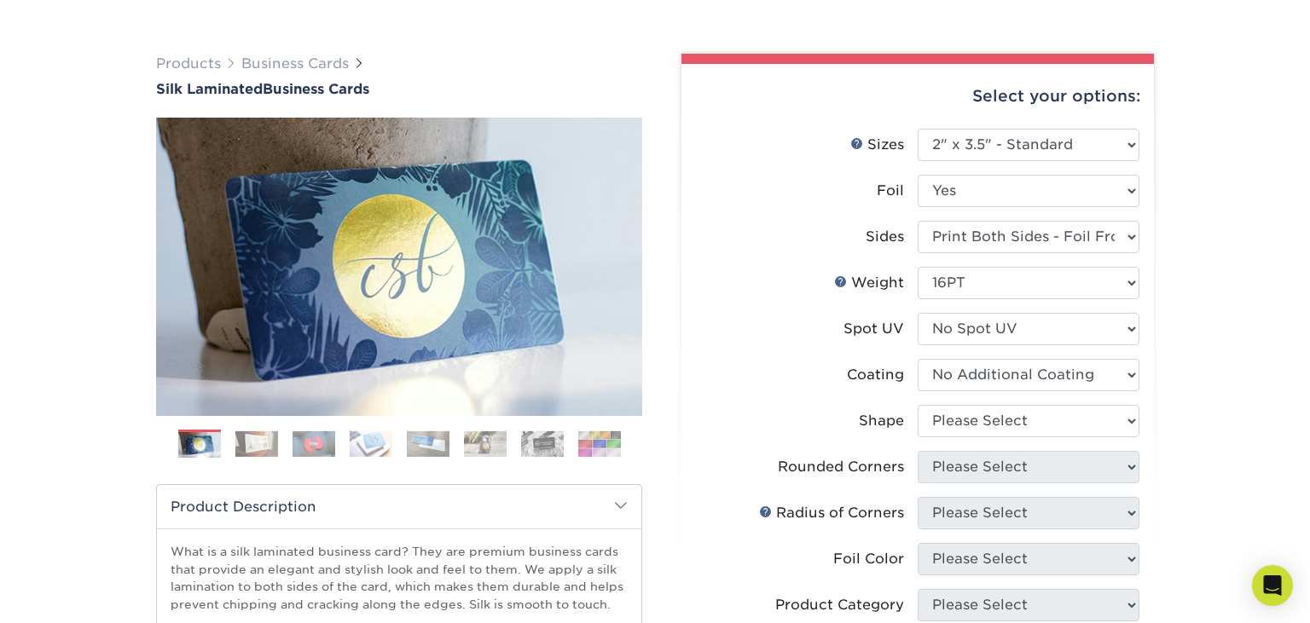 Image resolution: width=1310 pixels, height=623 pixels. Describe the element at coordinates (399, 89) in the screenshot. I see `h1: Business Cards` at that location.